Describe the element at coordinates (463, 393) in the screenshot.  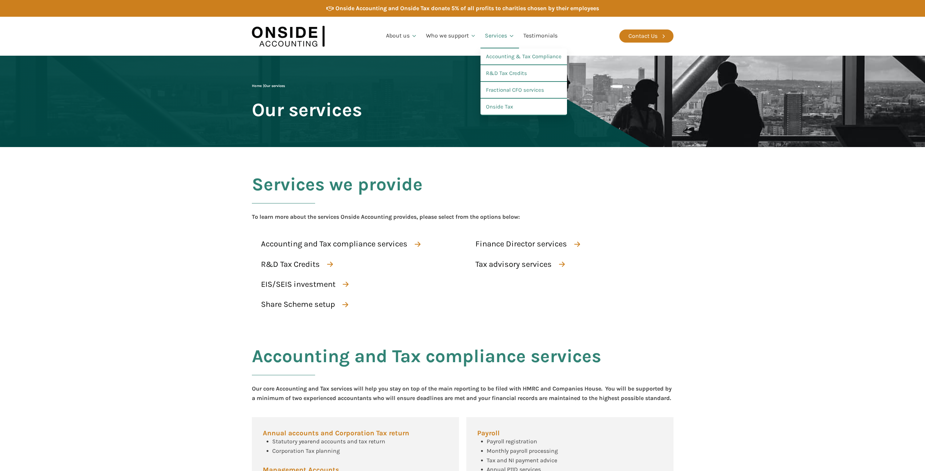
I see `div: Our core Accounting and Tax services will help you stay on top of the main reporting to be filed ...` at that location.